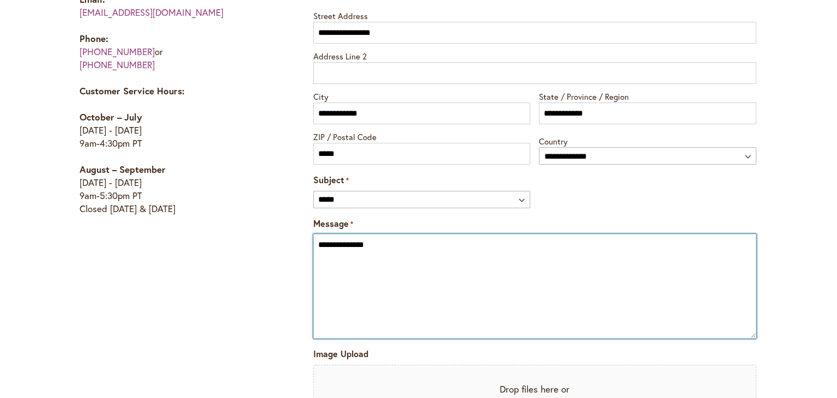 The width and height of the screenshot is (837, 398). I want to click on label: Address Line 2, so click(534, 55).